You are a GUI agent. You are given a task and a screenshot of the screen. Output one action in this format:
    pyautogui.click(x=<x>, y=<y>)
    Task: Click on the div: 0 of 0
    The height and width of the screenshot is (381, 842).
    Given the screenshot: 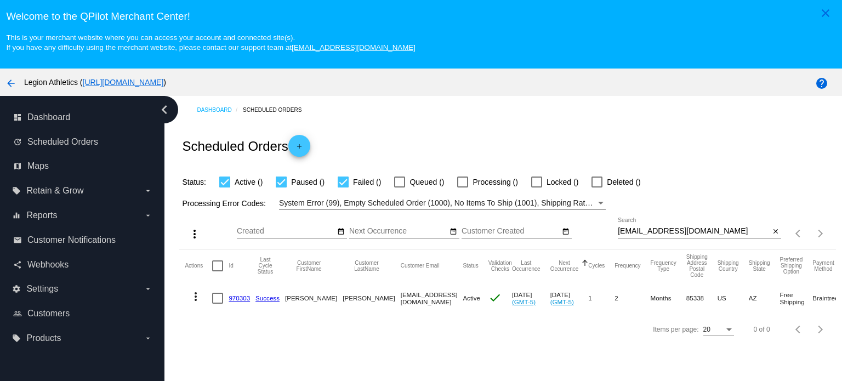 What is the action you would take?
    pyautogui.click(x=762, y=330)
    